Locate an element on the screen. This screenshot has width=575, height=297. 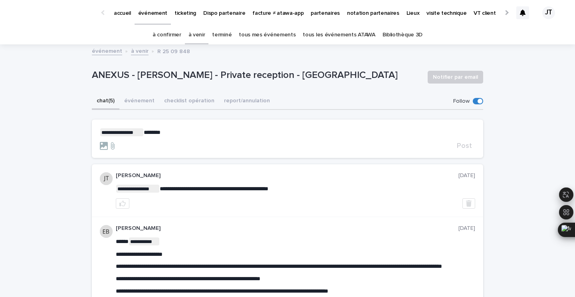
button: chat (5) is located at coordinates (105, 101).